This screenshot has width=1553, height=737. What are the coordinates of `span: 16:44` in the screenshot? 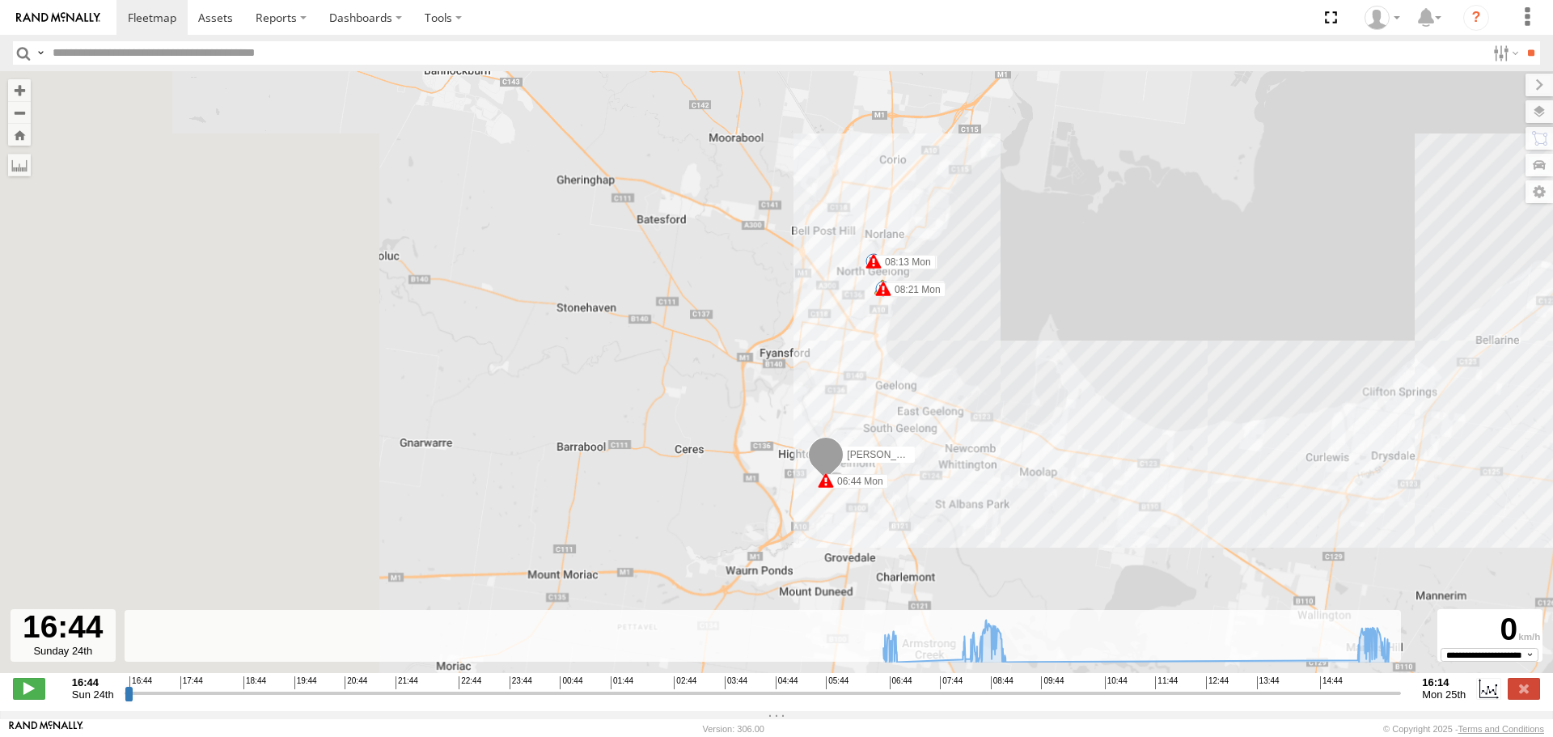 It's located at (141, 683).